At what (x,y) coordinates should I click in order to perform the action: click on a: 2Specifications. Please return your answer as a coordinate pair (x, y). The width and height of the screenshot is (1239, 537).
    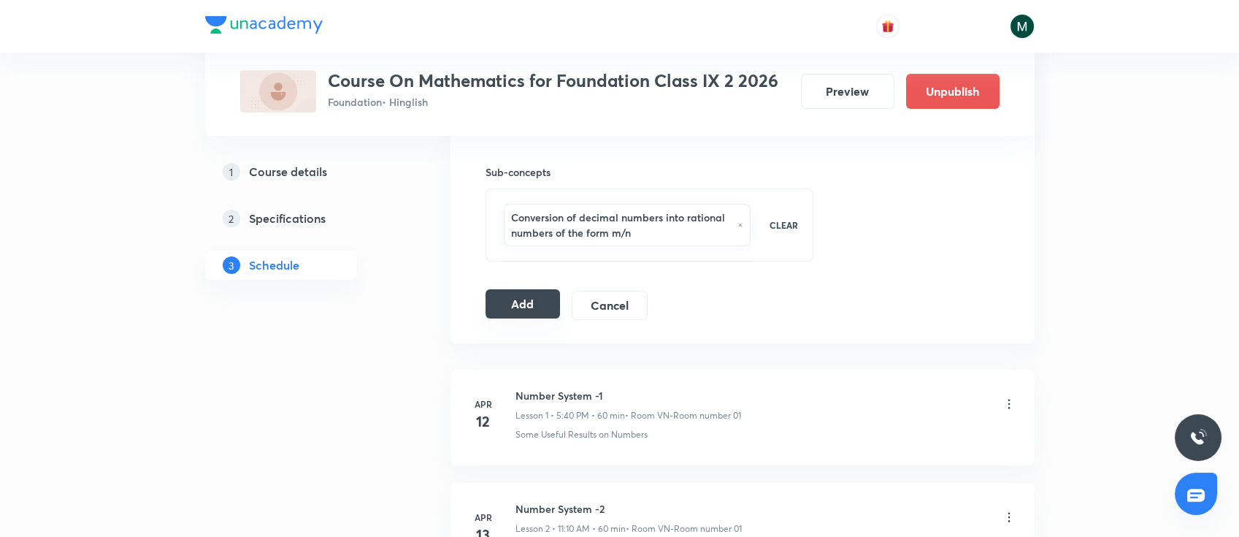
    Looking at the image, I should click on (304, 218).